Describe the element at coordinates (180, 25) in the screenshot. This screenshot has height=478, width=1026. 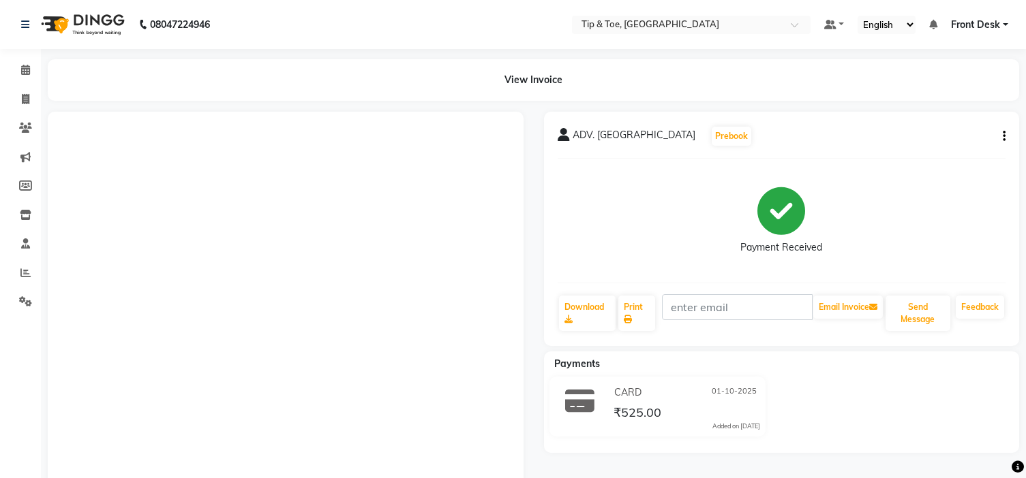
I see `b: 08047224946` at that location.